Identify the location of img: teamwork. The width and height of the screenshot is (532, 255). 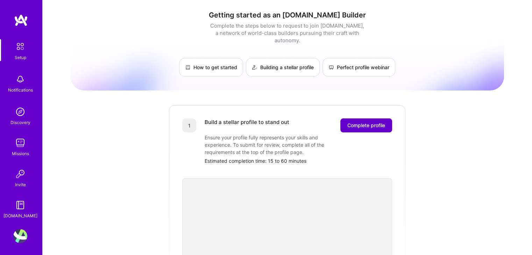
(20, 143).